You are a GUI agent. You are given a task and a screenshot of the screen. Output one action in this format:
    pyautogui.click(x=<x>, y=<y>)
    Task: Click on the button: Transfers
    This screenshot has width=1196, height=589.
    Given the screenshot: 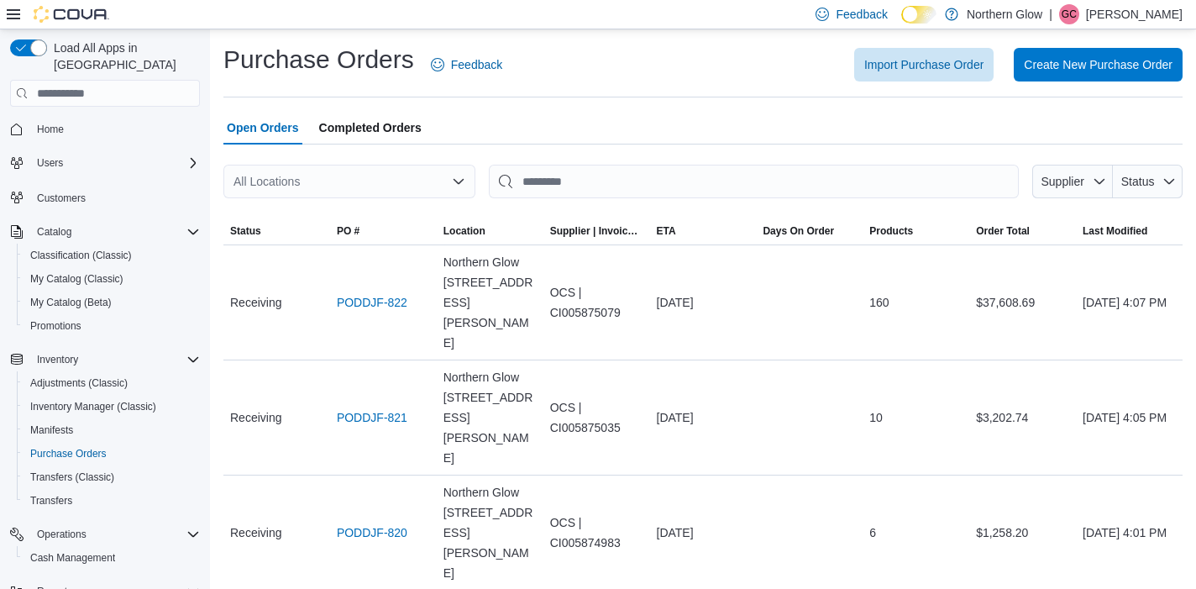 What is the action you would take?
    pyautogui.click(x=112, y=501)
    